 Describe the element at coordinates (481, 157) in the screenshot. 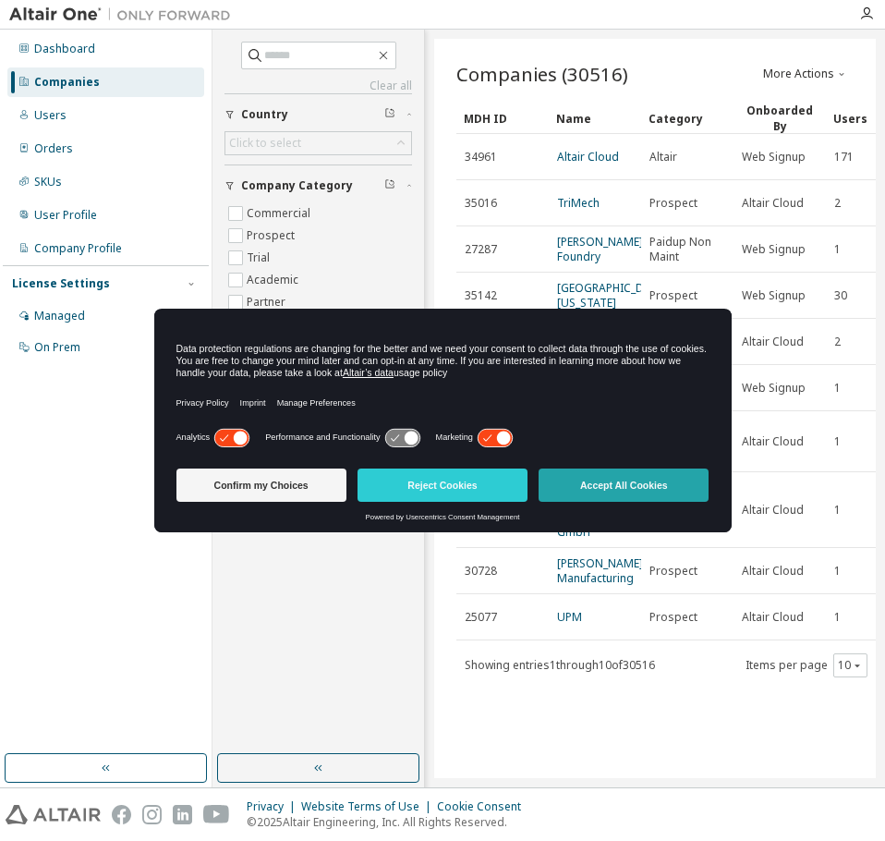

I see `span: 34961` at that location.